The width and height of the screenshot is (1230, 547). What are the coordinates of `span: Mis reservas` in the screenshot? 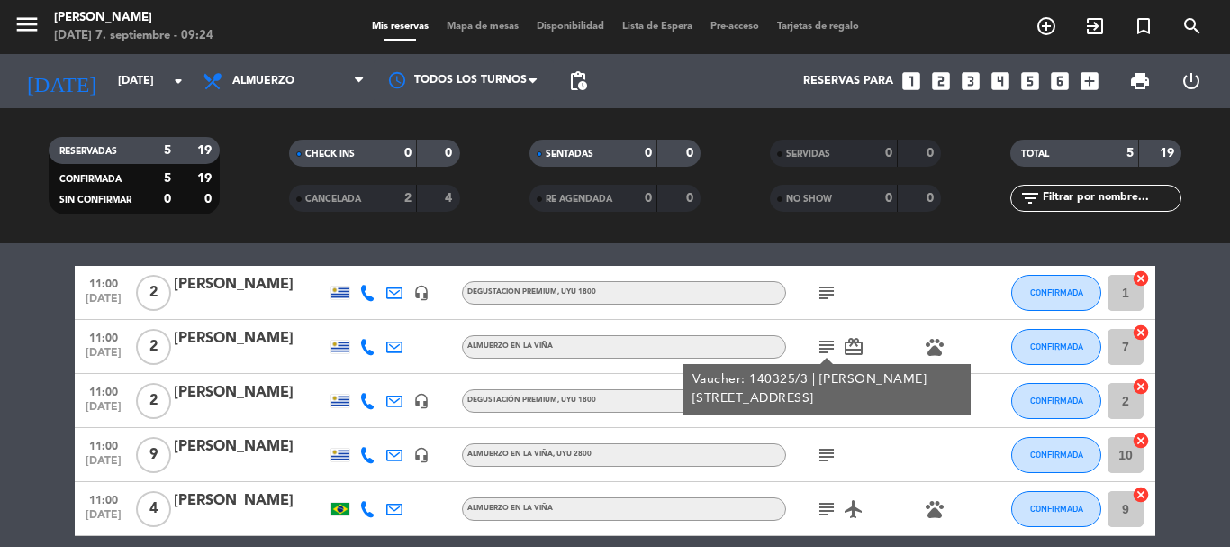 It's located at (400, 26).